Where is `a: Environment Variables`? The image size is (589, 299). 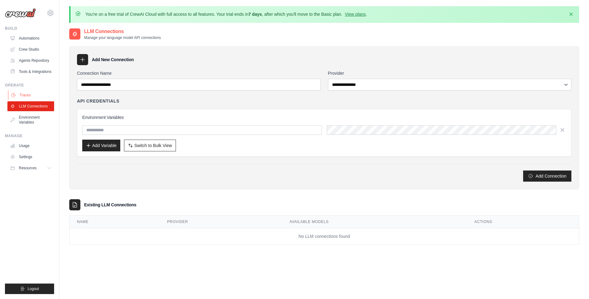
a: Environment Variables is located at coordinates (31, 120).